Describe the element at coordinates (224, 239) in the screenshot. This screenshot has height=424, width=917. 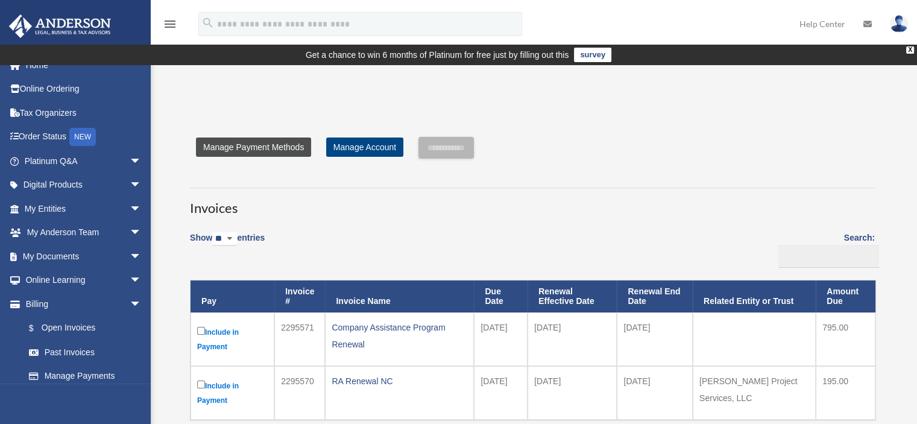
I see `select: Showentries` at that location.